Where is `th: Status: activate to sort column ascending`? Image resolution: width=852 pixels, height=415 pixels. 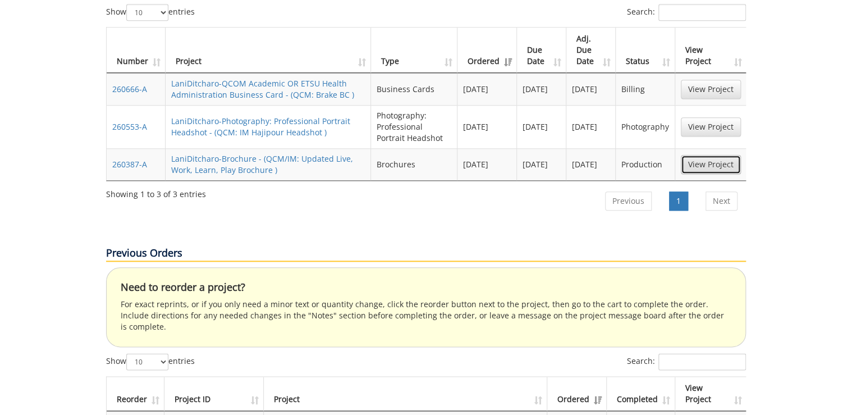
th: Status: activate to sort column ascending is located at coordinates (646, 50).